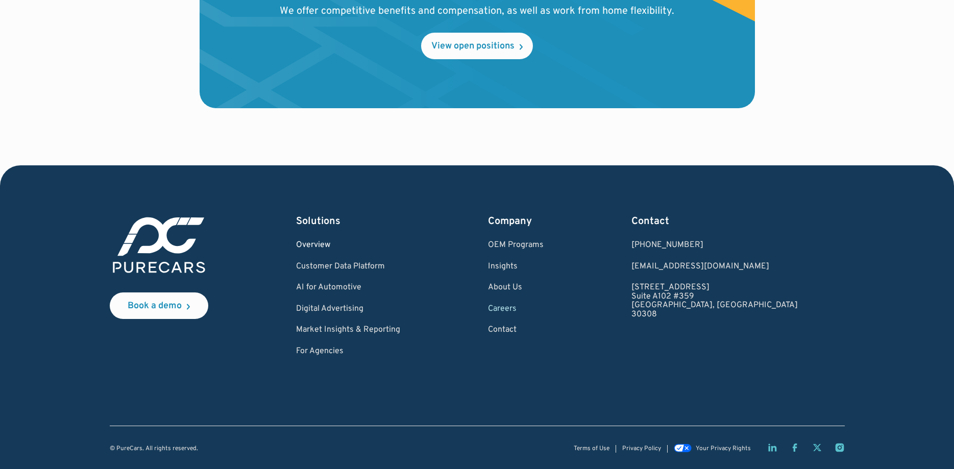 The height and width of the screenshot is (469, 954). Describe the element at coordinates (348, 288) in the screenshot. I see `a: AI for Automotive` at that location.